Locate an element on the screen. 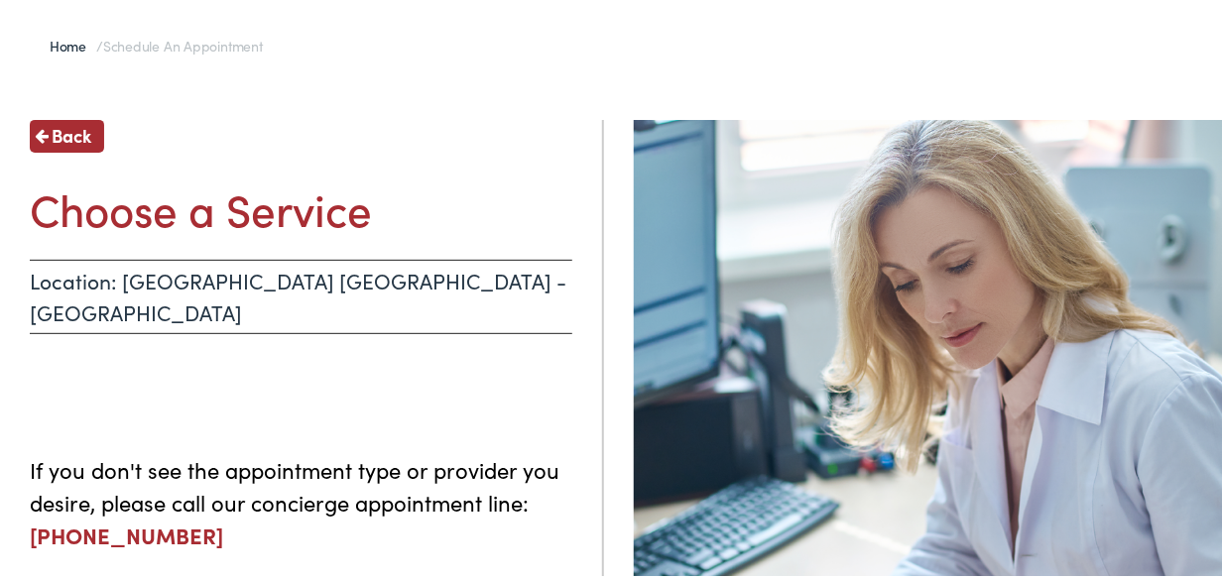  h1: Choose a Service is located at coordinates (301, 204).